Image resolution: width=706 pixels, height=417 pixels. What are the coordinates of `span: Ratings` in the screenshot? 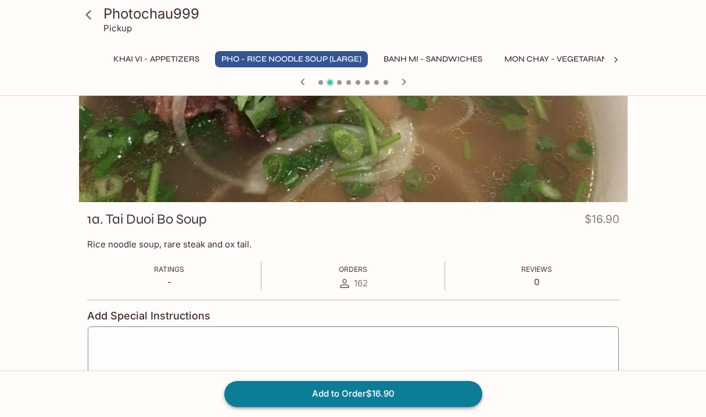 It's located at (169, 269).